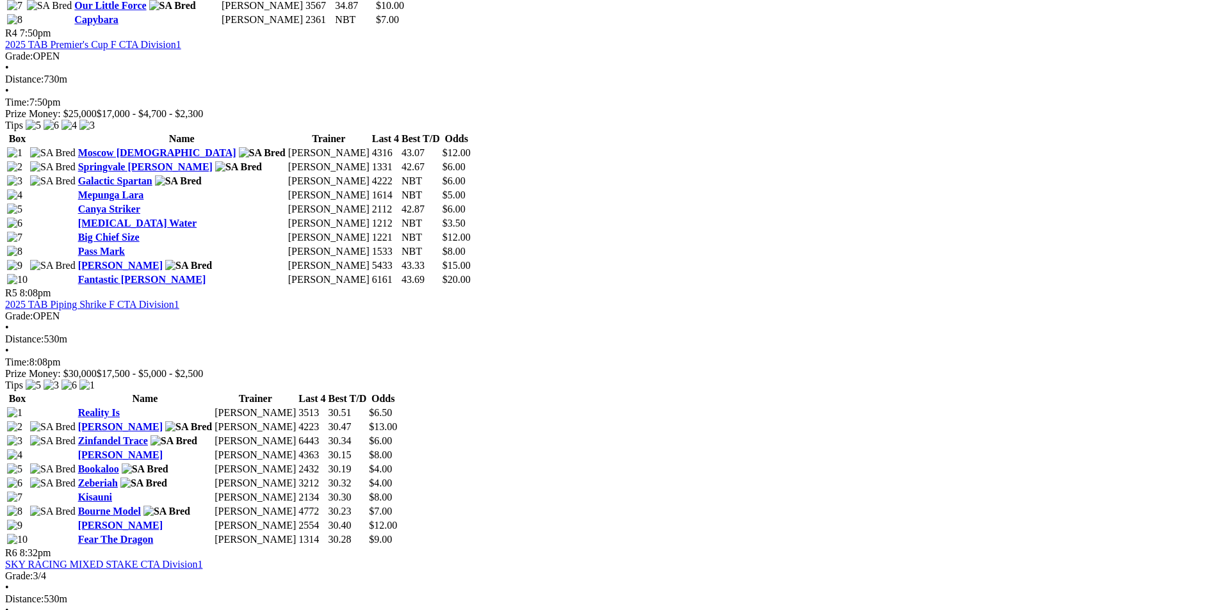  Describe the element at coordinates (386, 266) in the screenshot. I see `td: 5433` at that location.